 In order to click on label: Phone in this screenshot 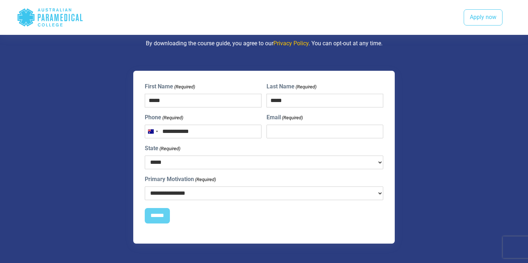, I will do `click(164, 118)`.